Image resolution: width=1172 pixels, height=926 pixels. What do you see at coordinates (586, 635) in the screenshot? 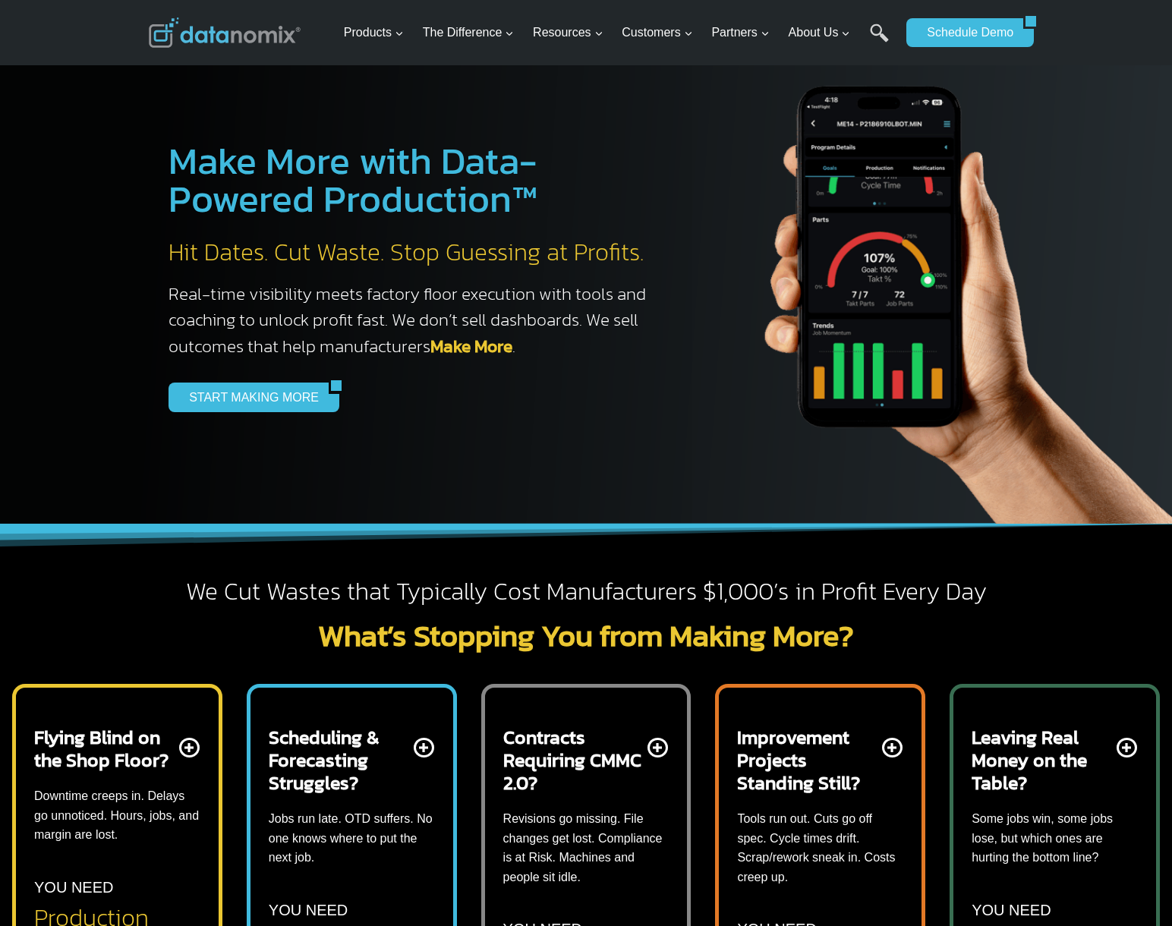
I see `h2: What’s Stopping You from Making More?` at bounding box center [586, 635].